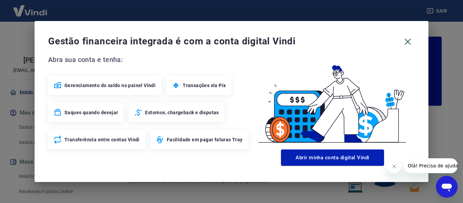  Describe the element at coordinates (332, 158) in the screenshot. I see `button: Abrir minha conta digital Vindi` at that location.